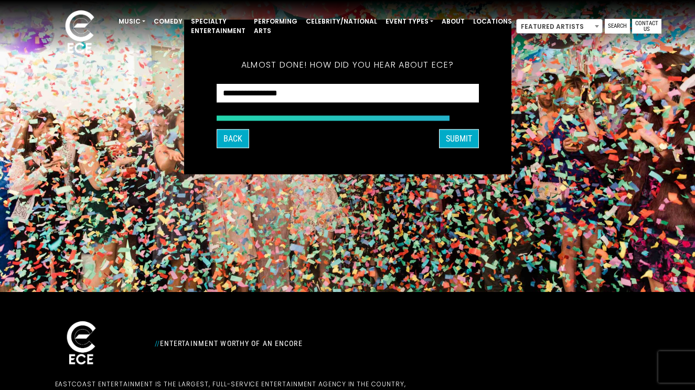  I want to click on a: Contact Us, so click(647, 26).